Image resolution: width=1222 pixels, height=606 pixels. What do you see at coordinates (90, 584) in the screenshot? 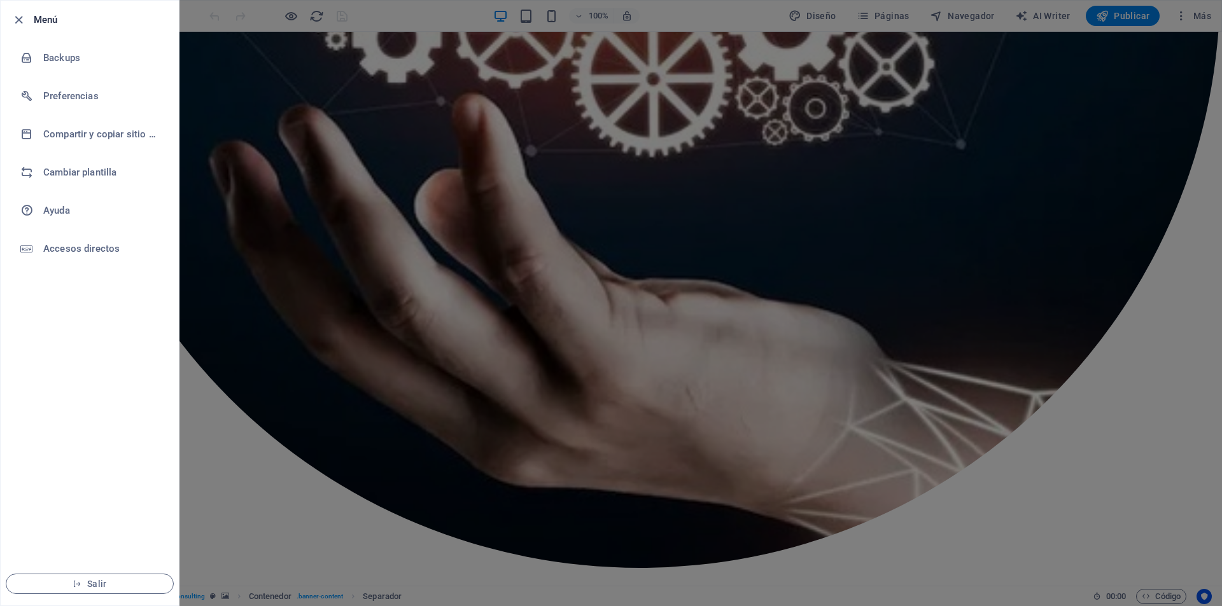
I see `span: Salir` at bounding box center [90, 584].